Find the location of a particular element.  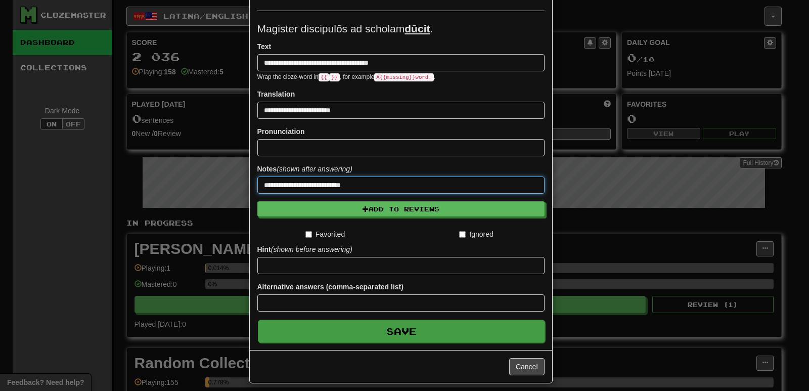

label: Notes is located at coordinates (305, 169).